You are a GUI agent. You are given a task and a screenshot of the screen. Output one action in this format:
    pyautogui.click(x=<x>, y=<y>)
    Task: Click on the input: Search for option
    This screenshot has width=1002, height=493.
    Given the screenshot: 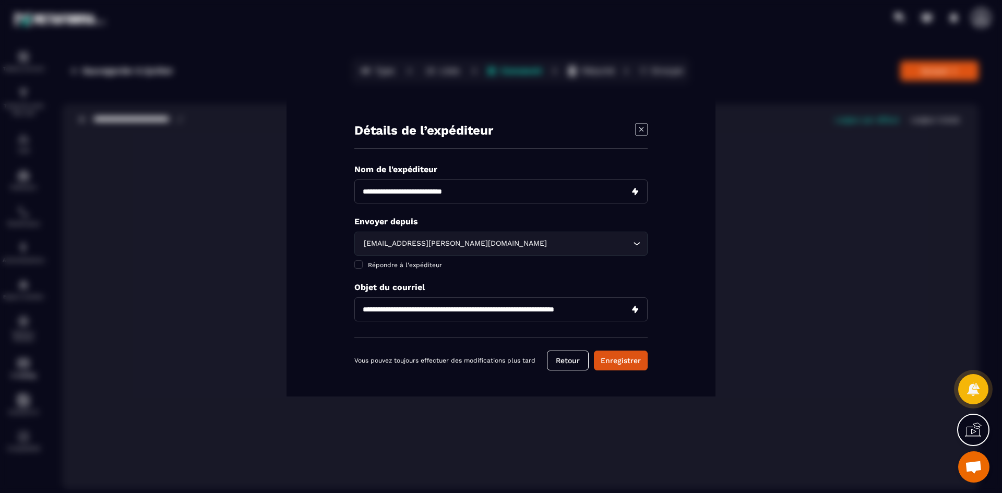 What is the action you would take?
    pyautogui.click(x=589, y=244)
    